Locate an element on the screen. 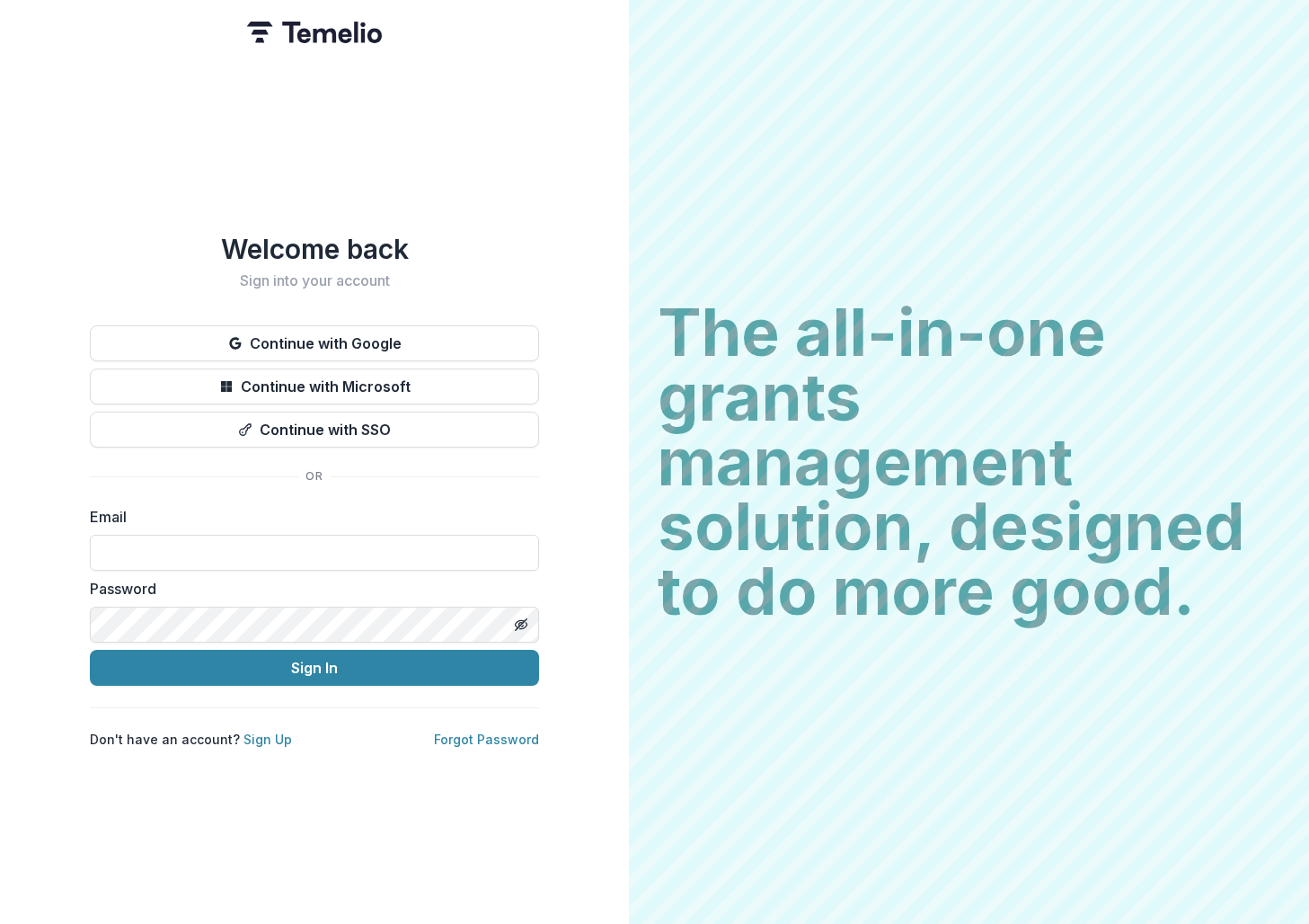 Image resolution: width=1309 pixels, height=924 pixels. p: Don't have an account? is located at coordinates (191, 739).